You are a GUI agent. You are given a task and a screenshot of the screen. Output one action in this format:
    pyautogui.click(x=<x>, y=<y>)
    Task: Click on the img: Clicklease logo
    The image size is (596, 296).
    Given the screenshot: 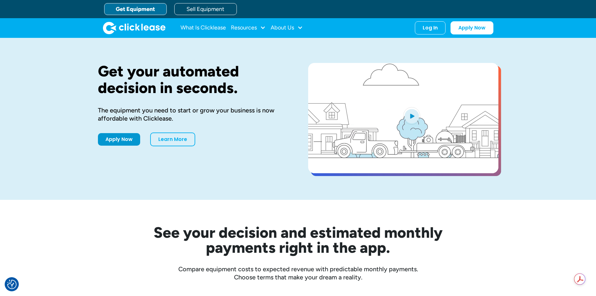 What is the action you would take?
    pyautogui.click(x=134, y=28)
    